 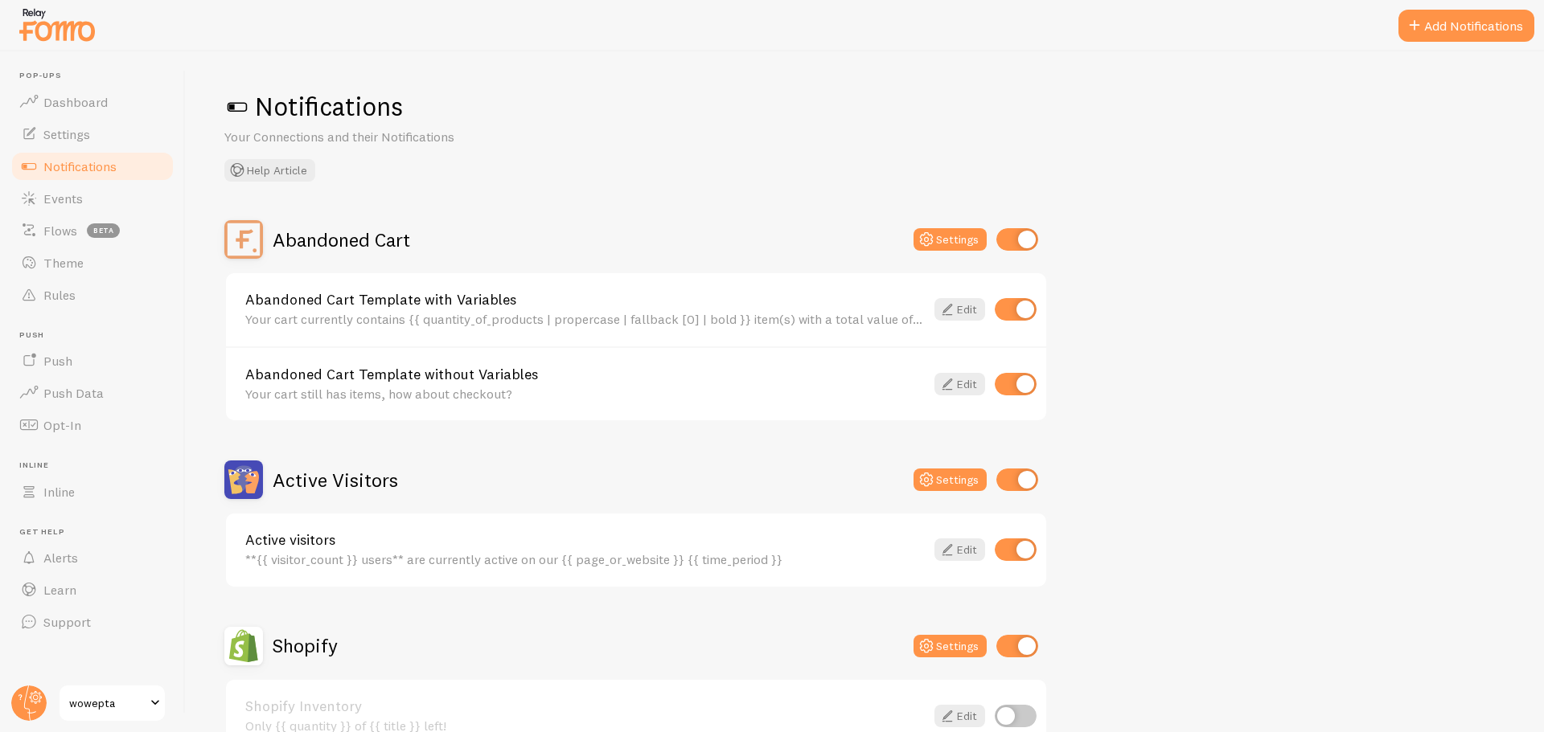 What do you see at coordinates (59, 590) in the screenshot?
I see `span: Learn` at bounding box center [59, 590].